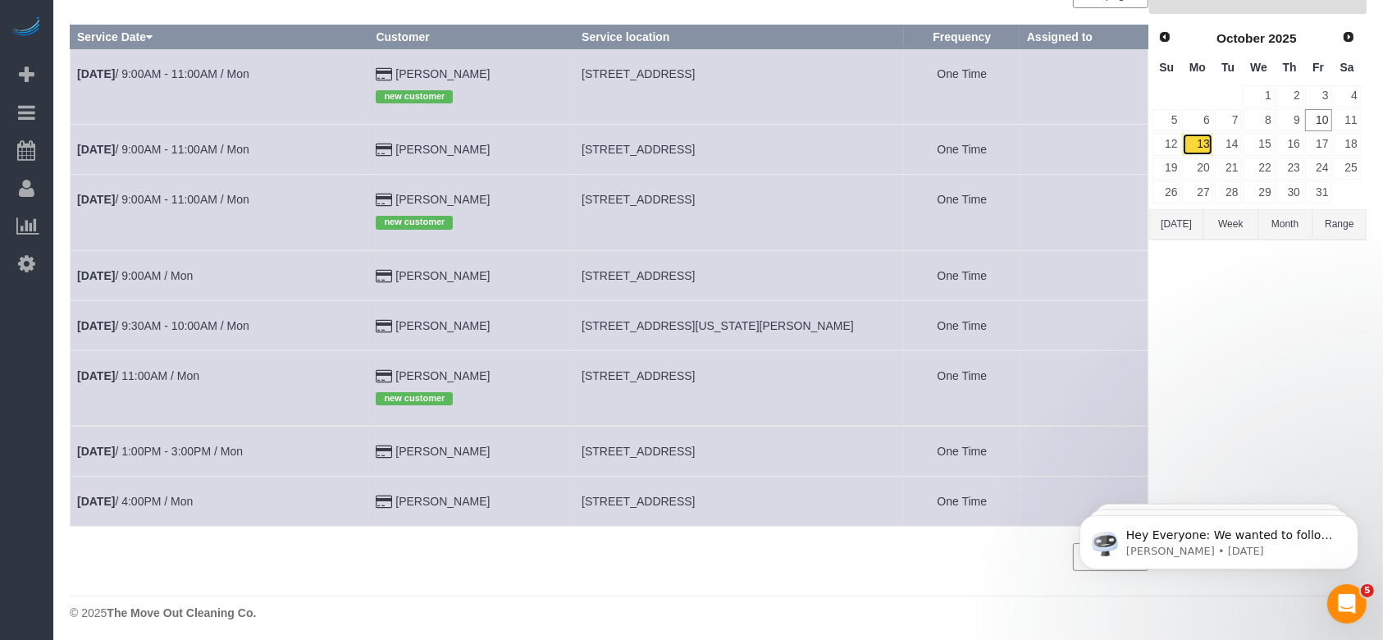  What do you see at coordinates (1166, 67) in the screenshot?
I see `span: Sunday` at bounding box center [1166, 67].